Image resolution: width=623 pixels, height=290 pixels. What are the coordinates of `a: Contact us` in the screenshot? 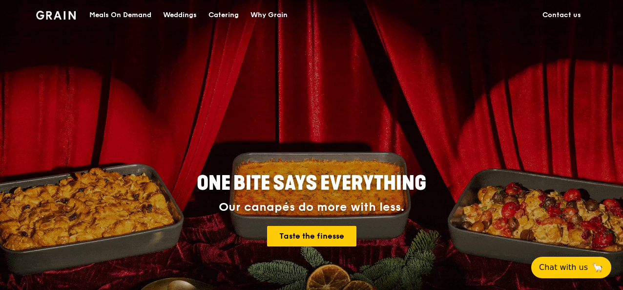 It's located at (562, 15).